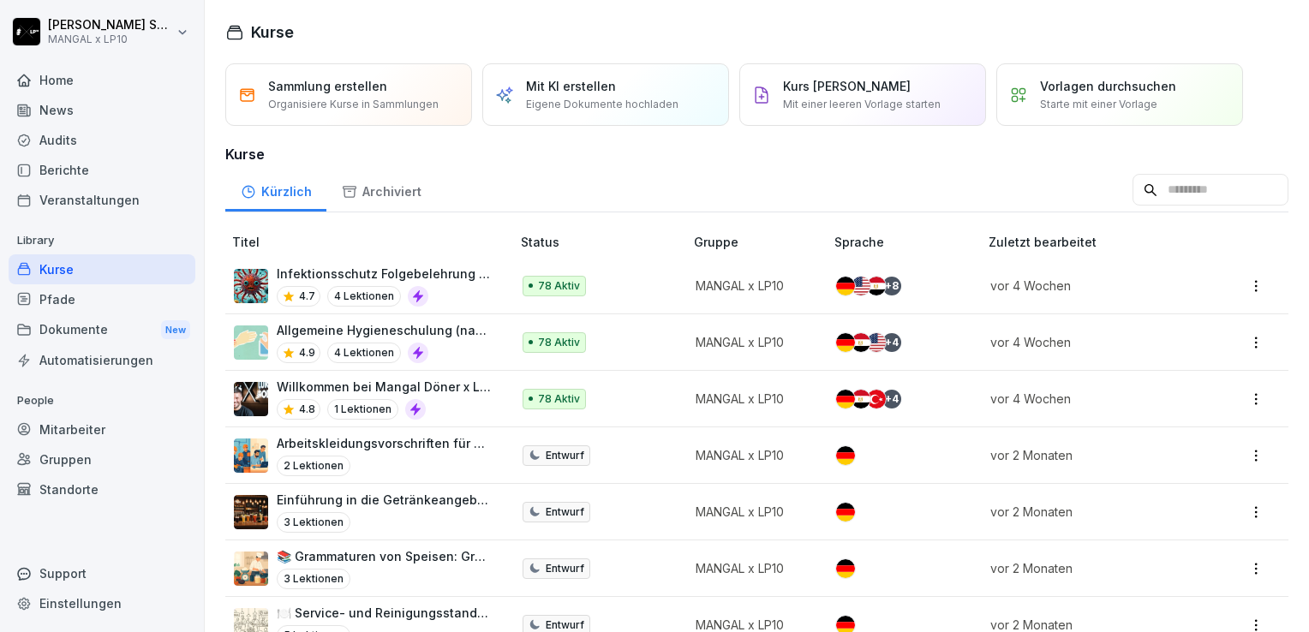 This screenshot has height=632, width=1309. What do you see at coordinates (385, 386) in the screenshot?
I see `p: Willkommen bei Mangal Döner x LP10` at bounding box center [385, 386].